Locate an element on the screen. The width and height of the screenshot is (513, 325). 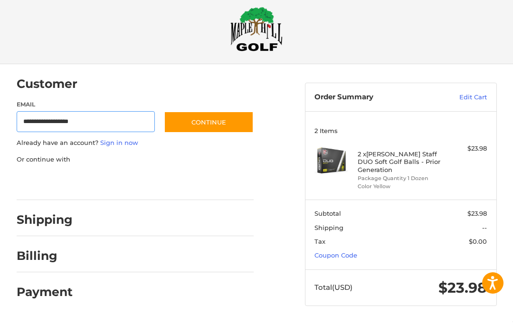
h2: Billing is located at coordinates (44, 258).